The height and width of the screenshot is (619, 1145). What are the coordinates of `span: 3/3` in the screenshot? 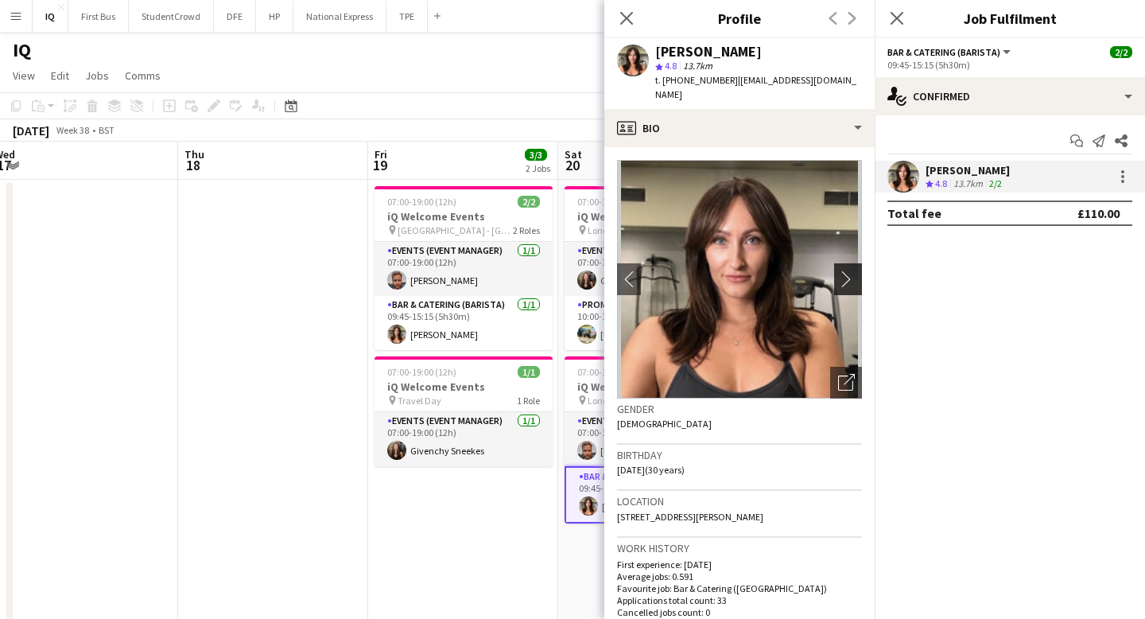 It's located at (536, 154).